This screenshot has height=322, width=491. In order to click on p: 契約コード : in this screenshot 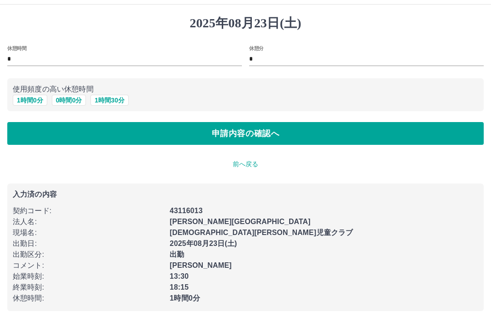, I will do `click(88, 211)`.